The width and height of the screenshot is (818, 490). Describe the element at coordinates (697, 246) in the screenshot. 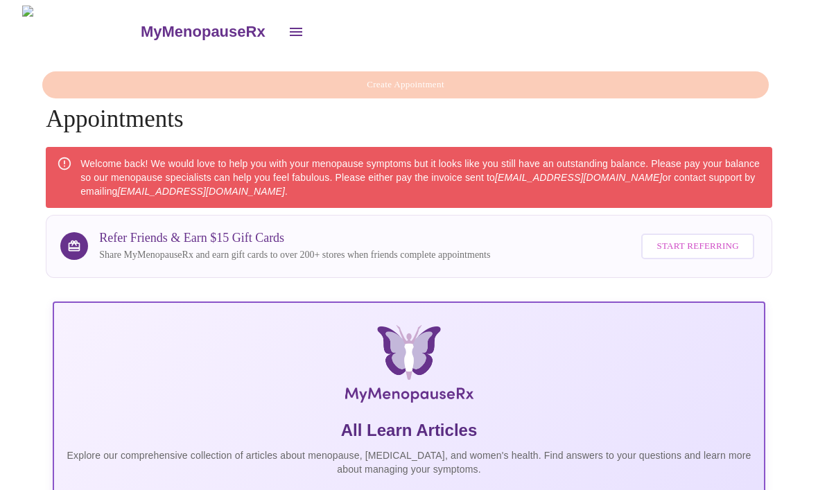

I see `button: Start Referring` at that location.